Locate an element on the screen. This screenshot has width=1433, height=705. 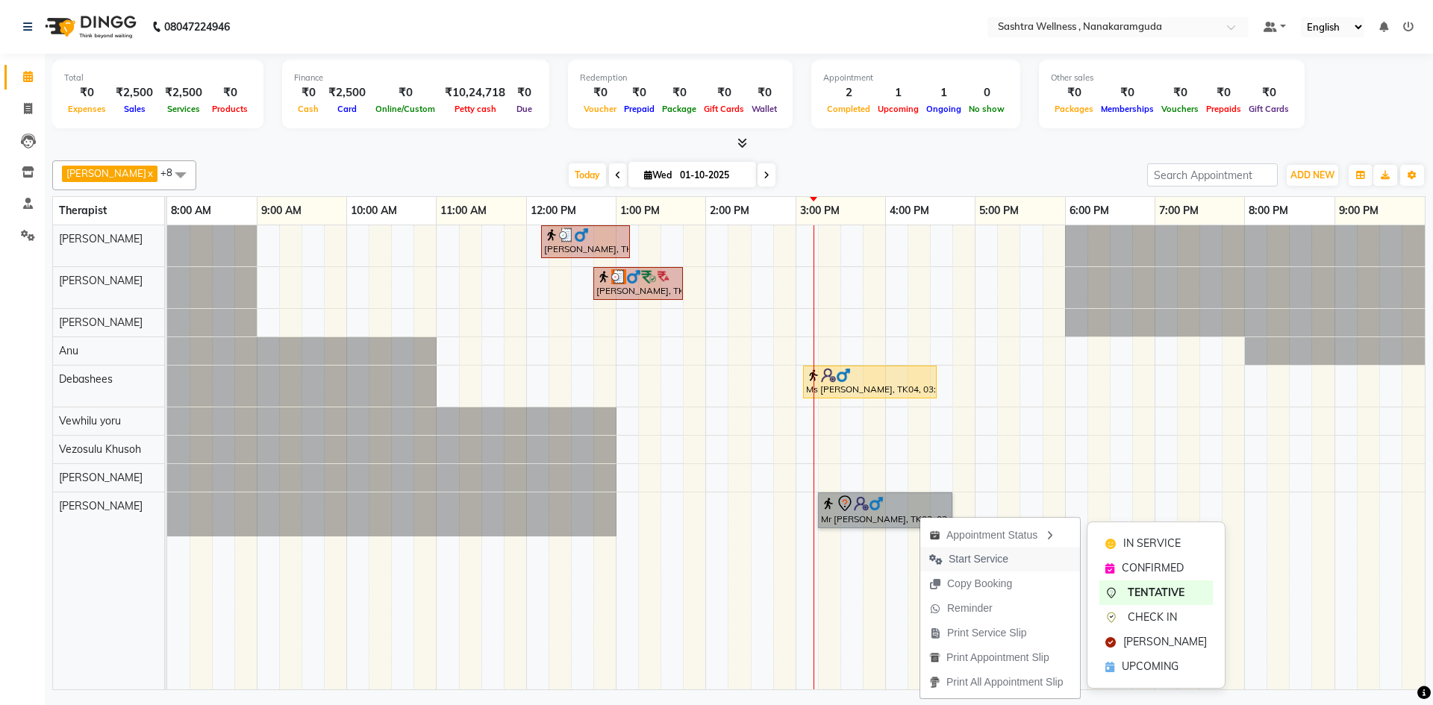
span: Vewhilu yoru is located at coordinates (90, 421).